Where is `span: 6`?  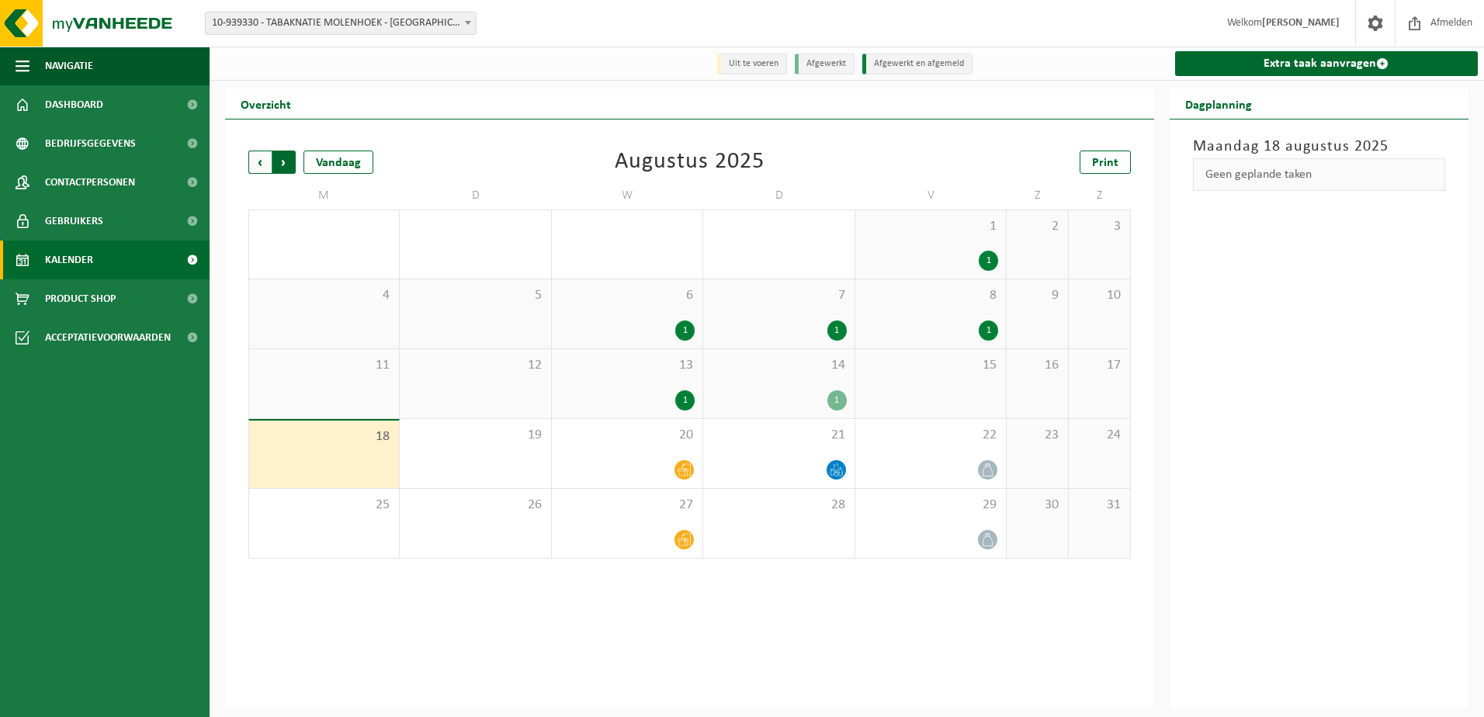
span: 6 is located at coordinates (627, 296).